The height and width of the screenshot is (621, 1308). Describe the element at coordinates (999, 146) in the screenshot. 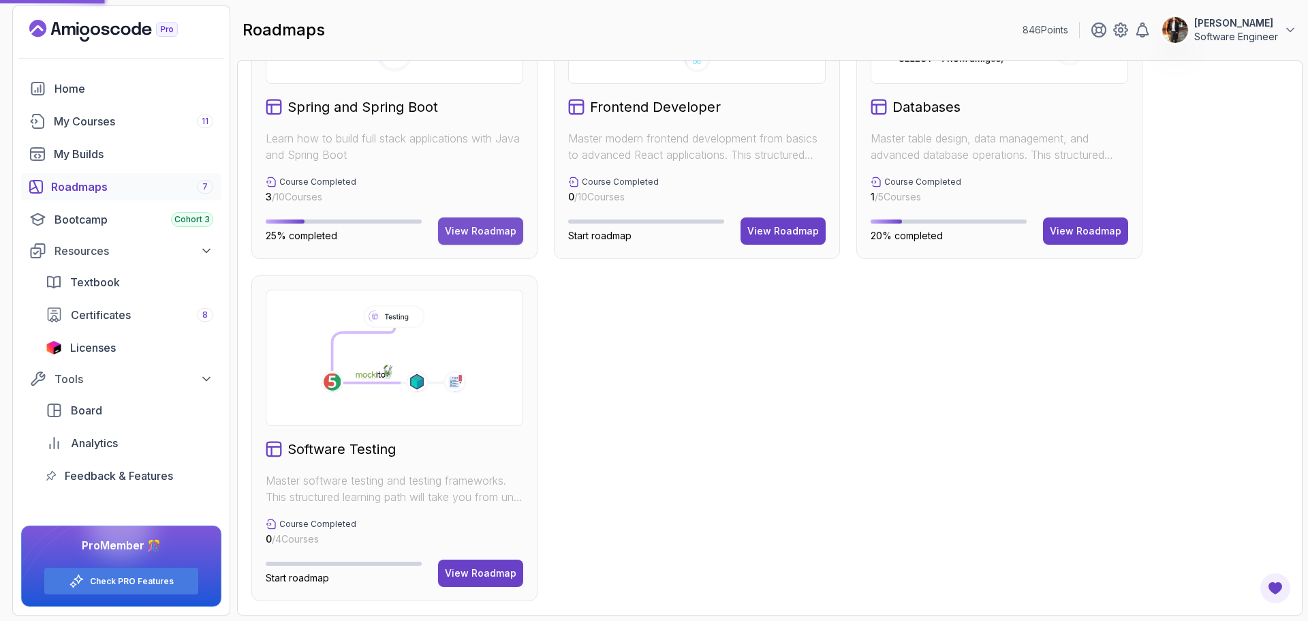

I see `p: Master table design, data management, and advanced database operations. This structured learning ...` at that location.